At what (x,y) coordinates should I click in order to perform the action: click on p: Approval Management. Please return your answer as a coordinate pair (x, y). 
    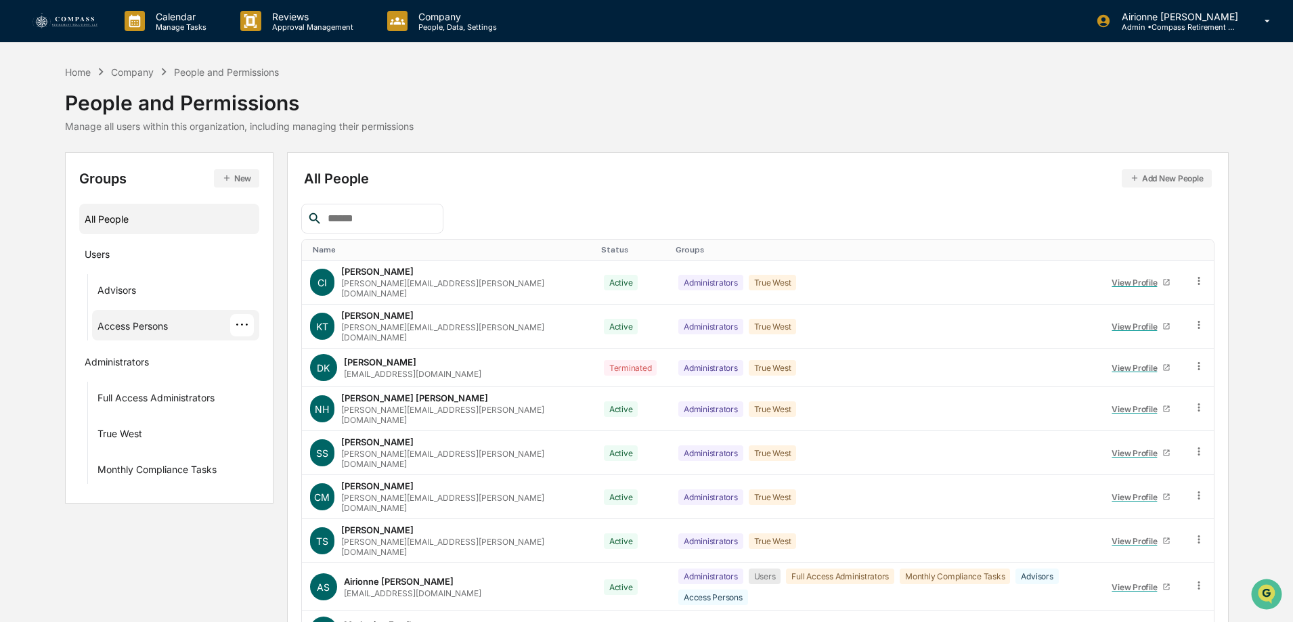
    Looking at the image, I should click on (311, 27).